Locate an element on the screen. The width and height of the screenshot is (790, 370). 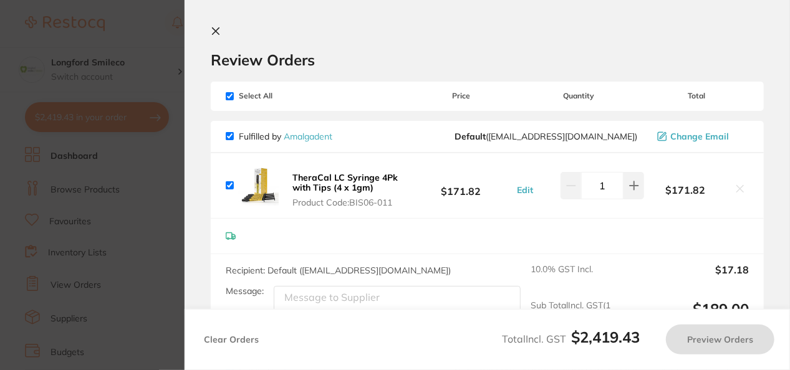
span: Change Email is located at coordinates (700, 137).